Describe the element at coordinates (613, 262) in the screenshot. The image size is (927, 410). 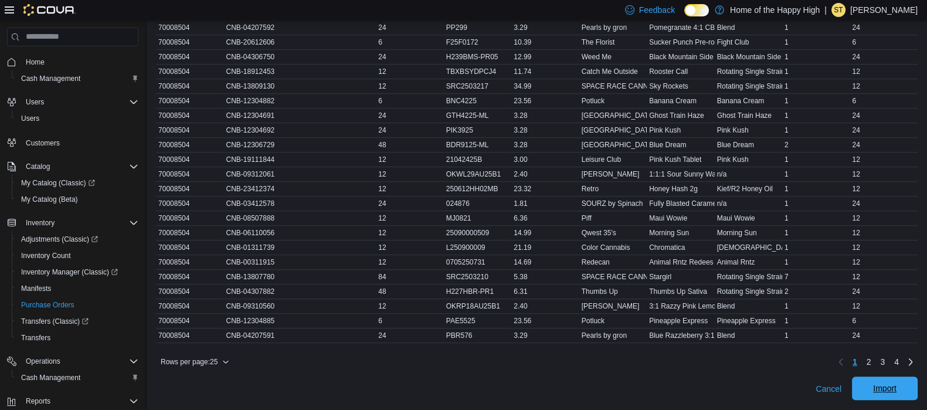
I see `div: Redecan` at that location.